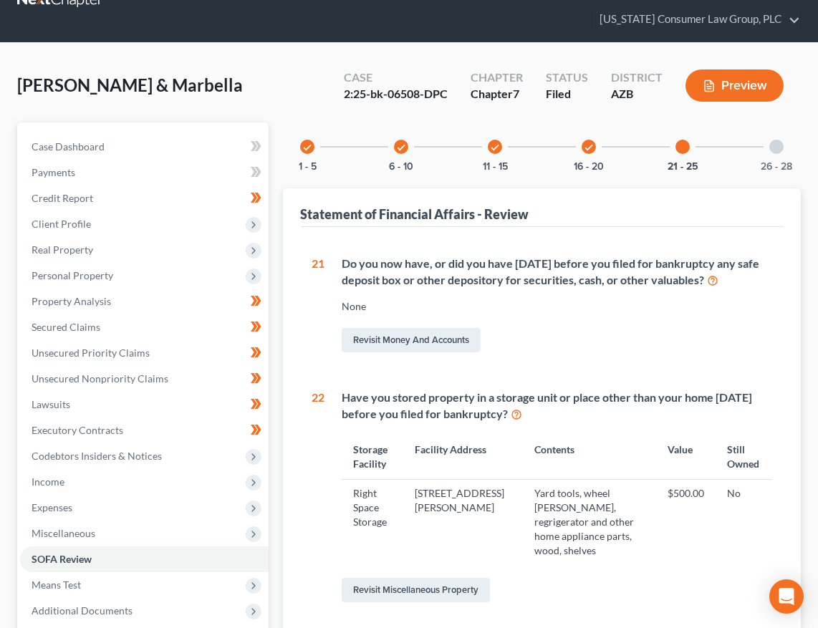 The image size is (818, 628). Describe the element at coordinates (395, 94) in the screenshot. I see `div: 2:25-bk-06508-DPC` at that location.